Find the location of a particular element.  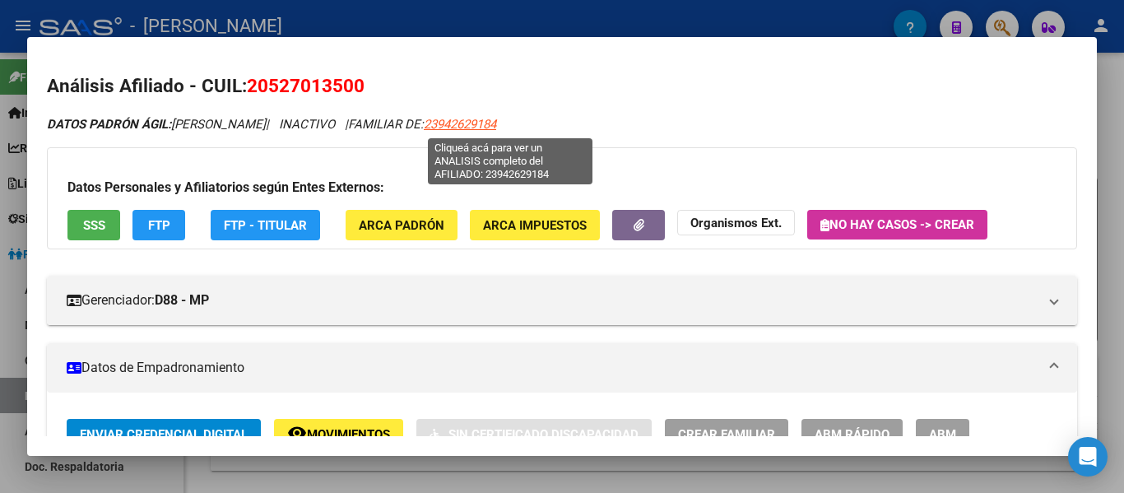

strong: D88 - MP is located at coordinates (182, 300).